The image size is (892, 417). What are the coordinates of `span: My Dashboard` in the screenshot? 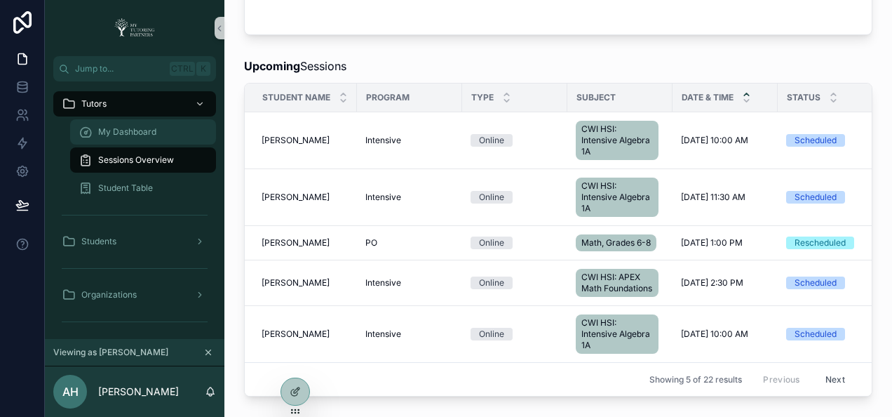 It's located at (127, 132).